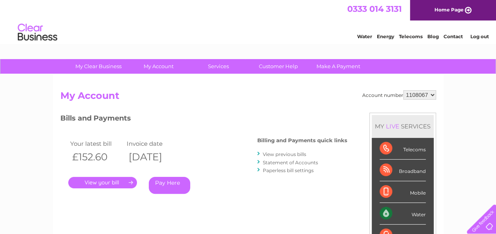 The image size is (496, 234). What do you see at coordinates (169, 185) in the screenshot?
I see `a: Pay Here` at bounding box center [169, 185].